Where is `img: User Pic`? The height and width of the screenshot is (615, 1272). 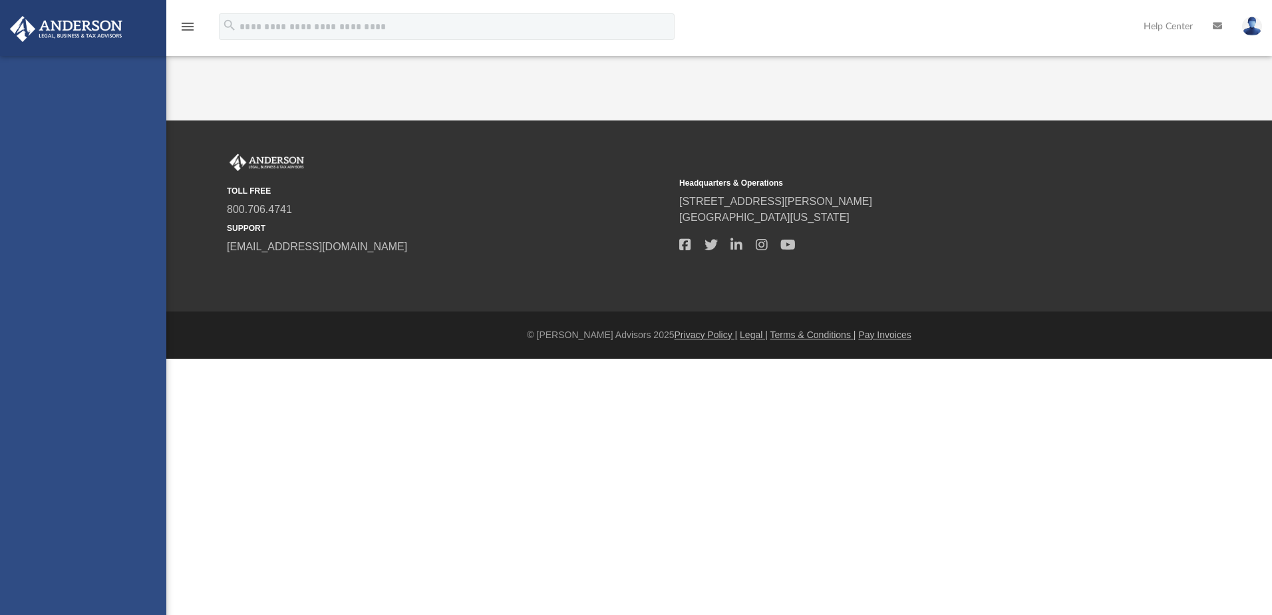 img: User Pic is located at coordinates (1252, 26).